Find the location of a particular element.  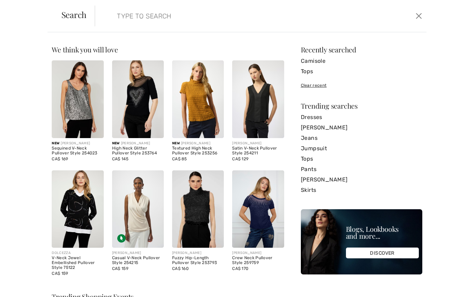

span: CA$ 170 is located at coordinates (240, 268).